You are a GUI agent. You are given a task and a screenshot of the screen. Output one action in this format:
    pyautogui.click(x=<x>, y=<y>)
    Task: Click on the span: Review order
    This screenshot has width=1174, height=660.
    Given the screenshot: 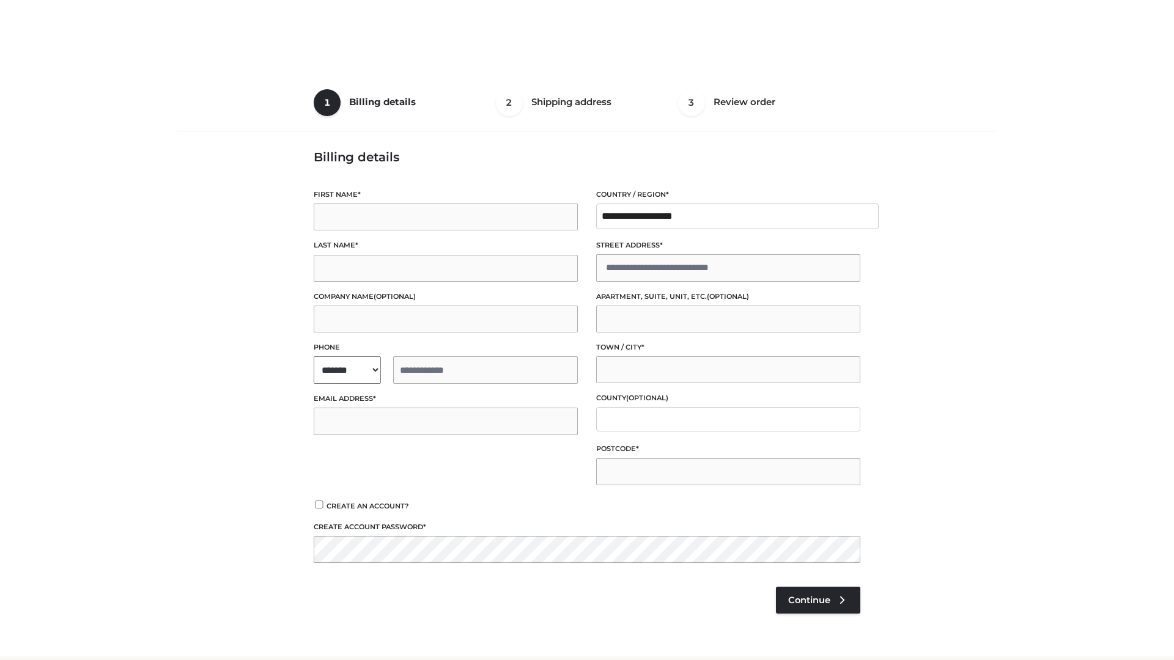 What is the action you would take?
    pyautogui.click(x=744, y=101)
    